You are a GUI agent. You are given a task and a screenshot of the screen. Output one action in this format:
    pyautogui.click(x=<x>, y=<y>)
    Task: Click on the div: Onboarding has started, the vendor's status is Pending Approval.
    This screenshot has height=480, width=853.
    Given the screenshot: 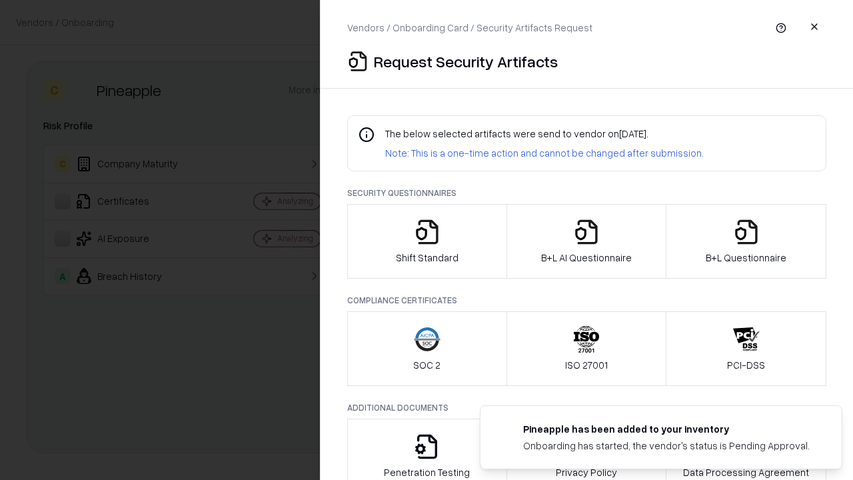 What is the action you would take?
    pyautogui.click(x=666, y=445)
    